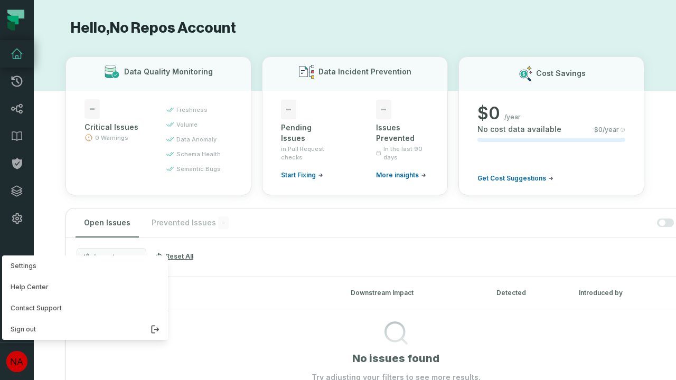 The height and width of the screenshot is (380, 676). I want to click on div: avatar of No Repos Account, so click(85, 298).